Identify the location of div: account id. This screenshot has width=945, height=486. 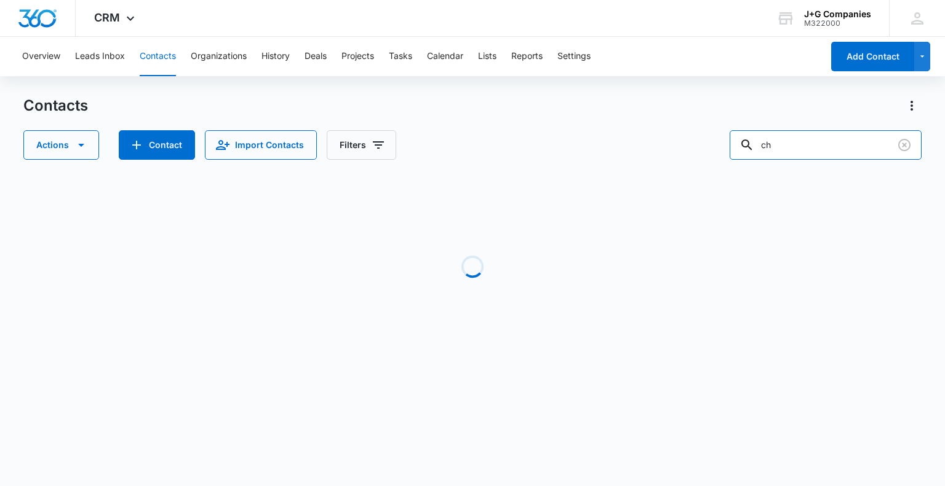
(837, 23).